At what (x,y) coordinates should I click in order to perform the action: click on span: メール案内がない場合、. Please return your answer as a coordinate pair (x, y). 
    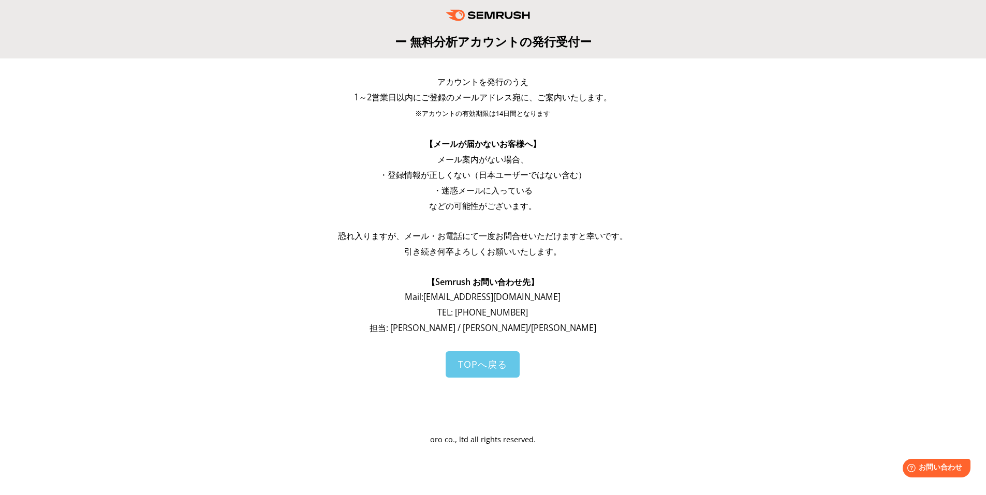
    Looking at the image, I should click on (483, 159).